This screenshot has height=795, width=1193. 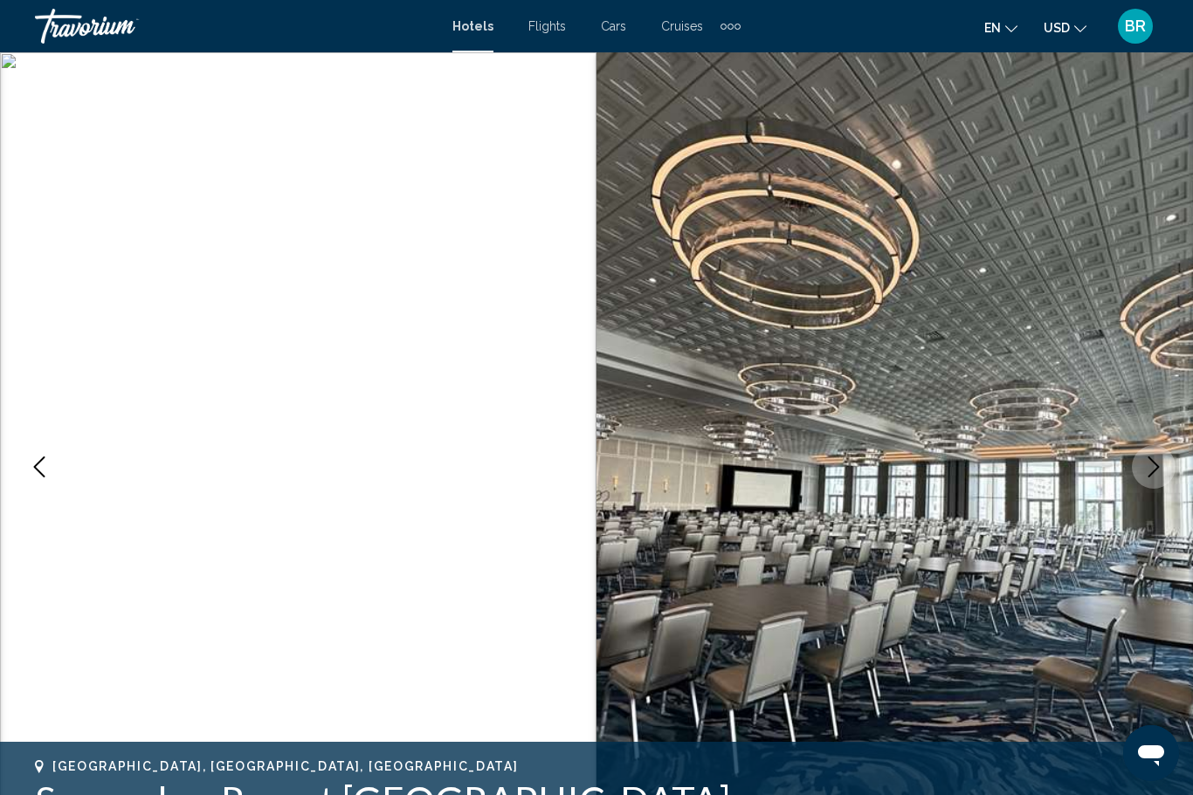 What do you see at coordinates (1064, 27) in the screenshot?
I see `button: Change currency` at bounding box center [1064, 27].